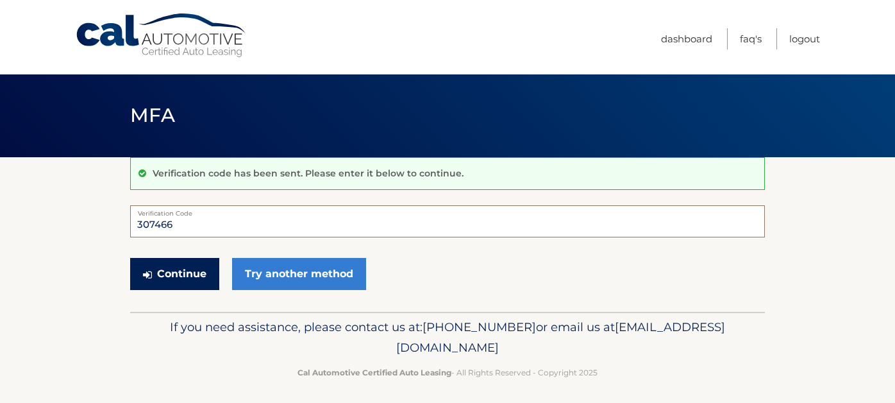 This screenshot has width=895, height=403. Describe the element at coordinates (687, 38) in the screenshot. I see `a: Dashboard` at that location.